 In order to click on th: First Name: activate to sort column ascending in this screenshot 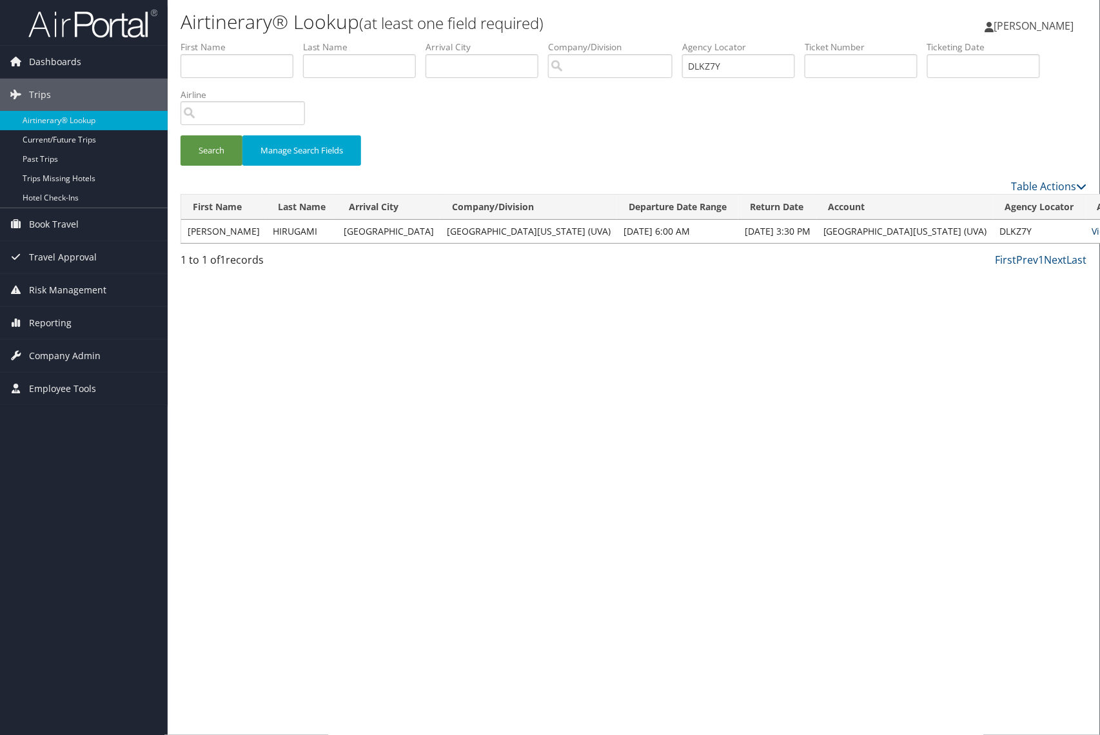, I will do `click(224, 207)`.